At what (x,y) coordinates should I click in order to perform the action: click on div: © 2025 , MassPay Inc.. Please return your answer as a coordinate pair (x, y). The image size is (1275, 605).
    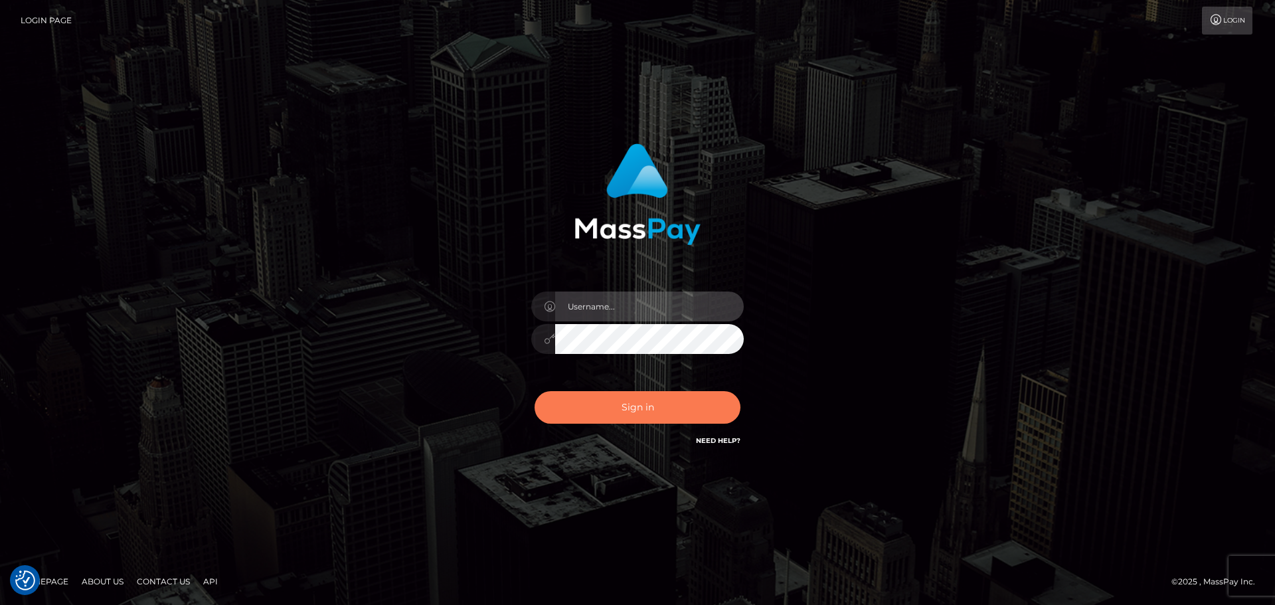
    Looking at the image, I should click on (1218, 582).